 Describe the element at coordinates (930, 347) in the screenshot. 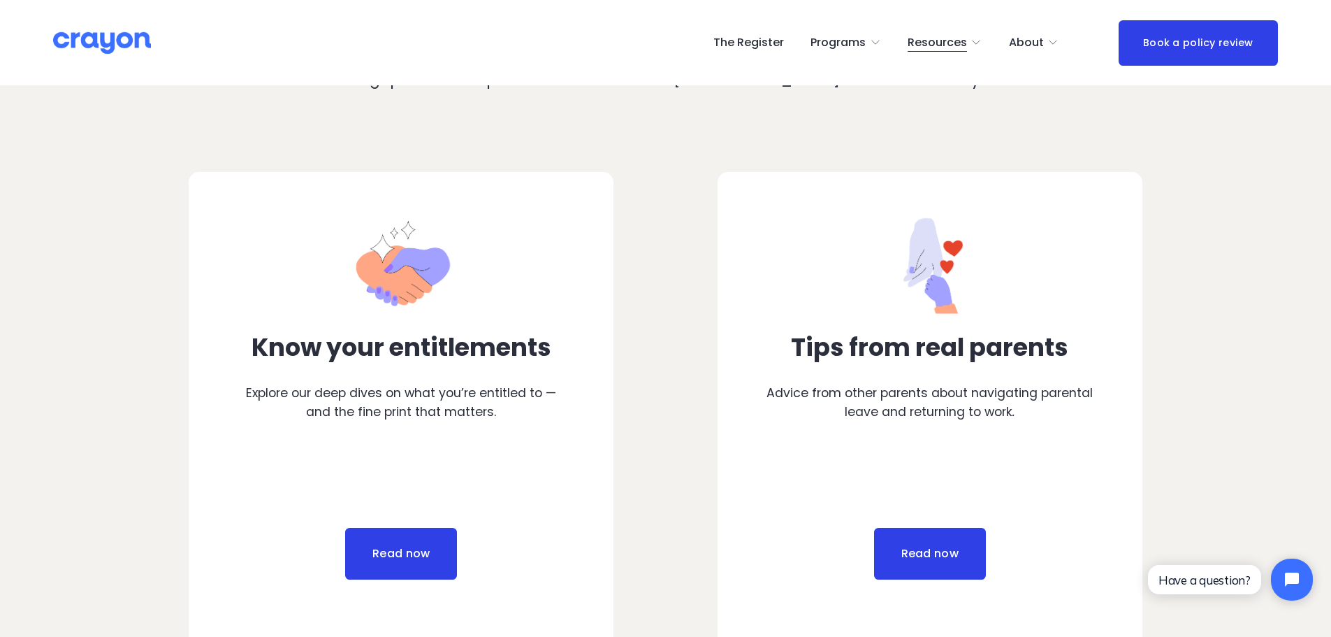

I see `h3: Tips from real parents` at that location.